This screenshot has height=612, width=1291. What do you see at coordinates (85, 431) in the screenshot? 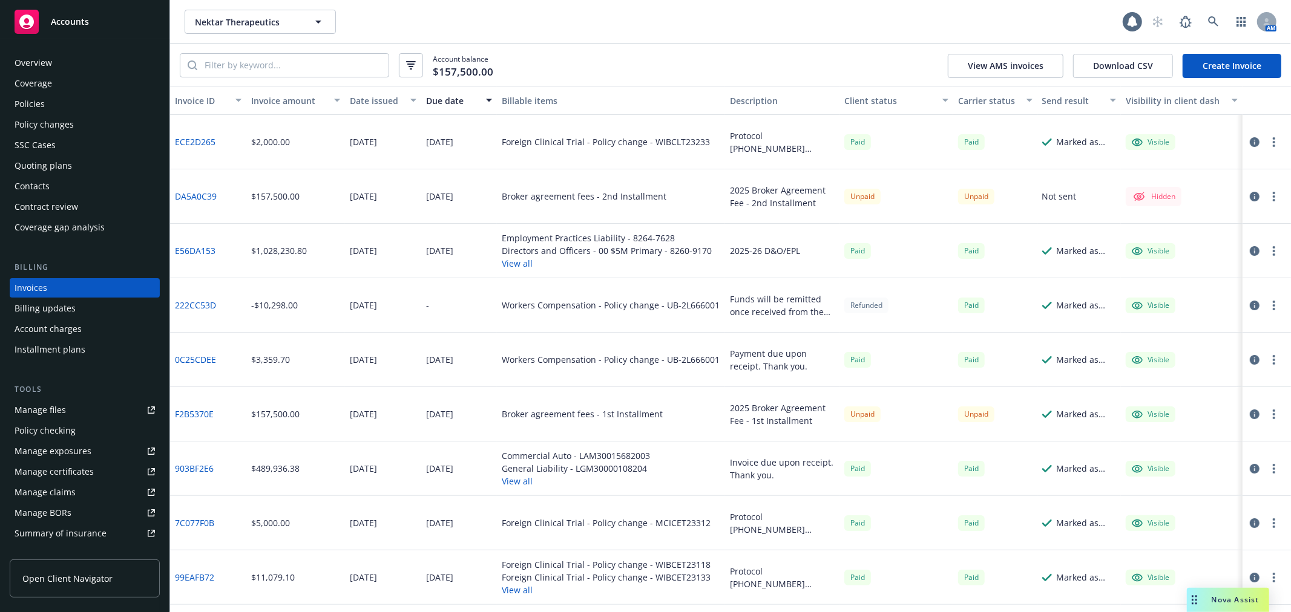
I see `a: Policy checking` at bounding box center [85, 431].